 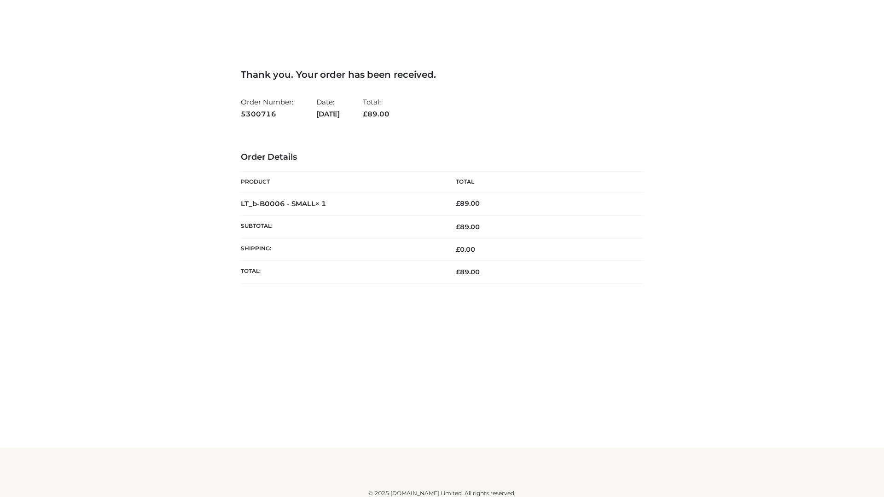 I want to click on th: Subtotal:, so click(x=341, y=226).